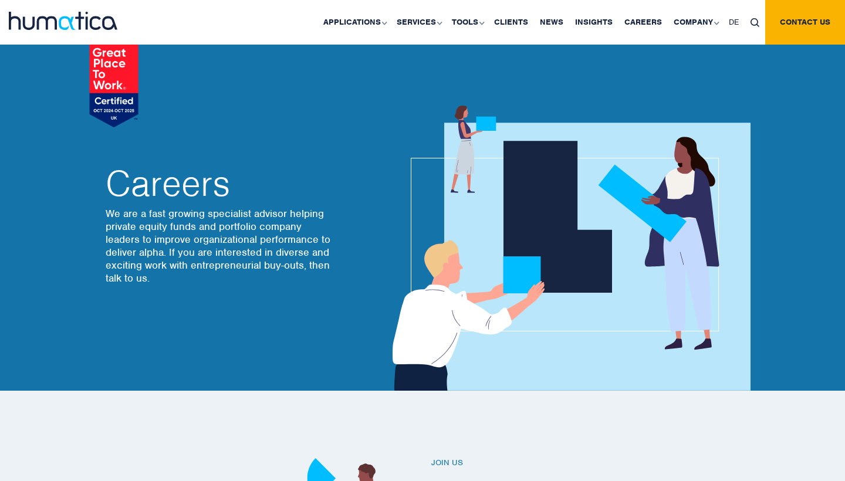 Image resolution: width=845 pixels, height=481 pixels. What do you see at coordinates (220, 184) in the screenshot?
I see `h2: Careers` at bounding box center [220, 184].